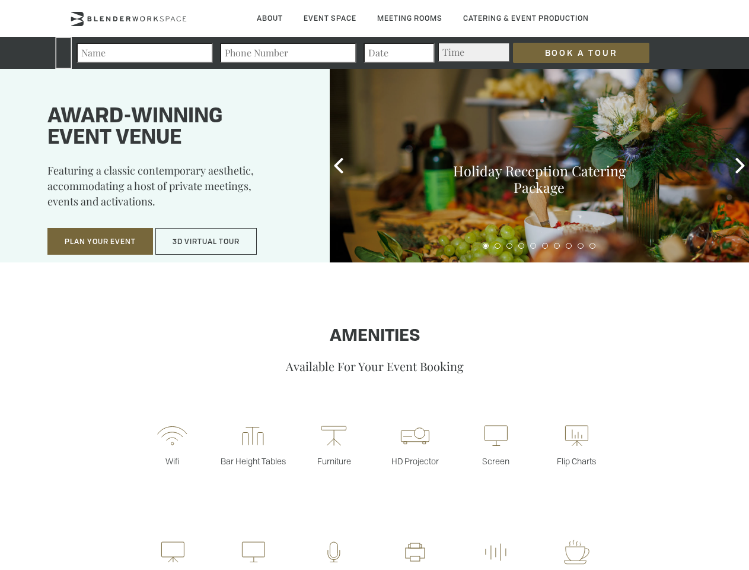  I want to click on input: Name, so click(145, 53).